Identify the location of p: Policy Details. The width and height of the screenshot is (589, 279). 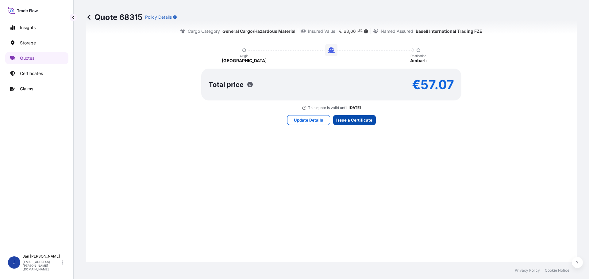
(158, 17).